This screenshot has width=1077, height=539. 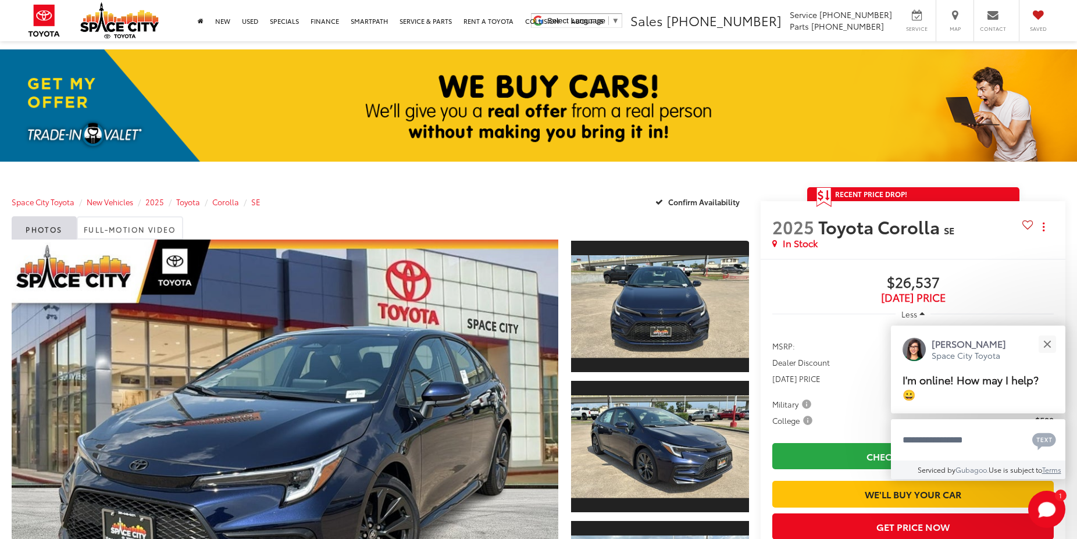 What do you see at coordinates (792, 404) in the screenshot?
I see `span: Military` at bounding box center [792, 404].